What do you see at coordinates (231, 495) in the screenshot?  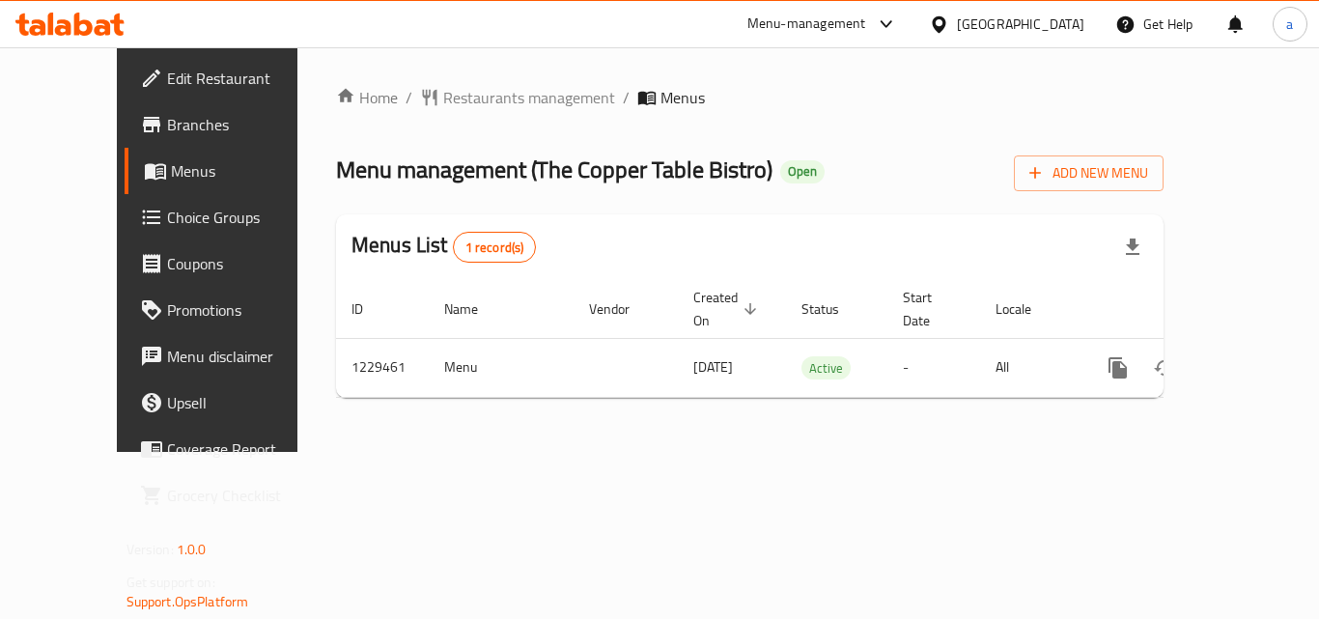 I see `a: Grocery Checklist` at bounding box center [231, 495].